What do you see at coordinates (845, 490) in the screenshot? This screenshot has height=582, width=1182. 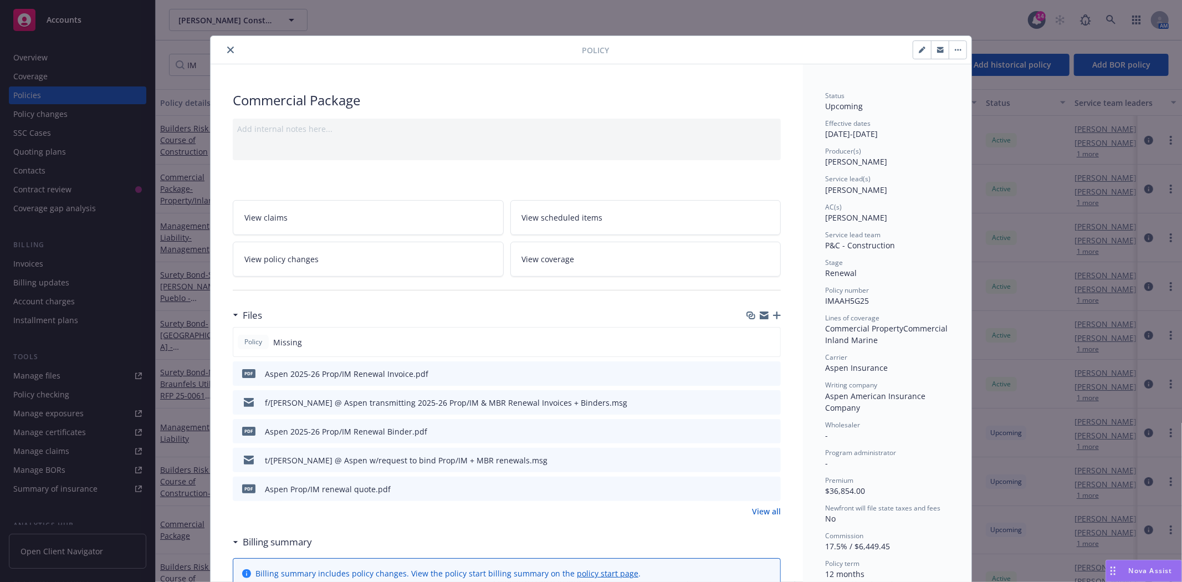 I see `span: $36,854.00` at bounding box center [845, 490].